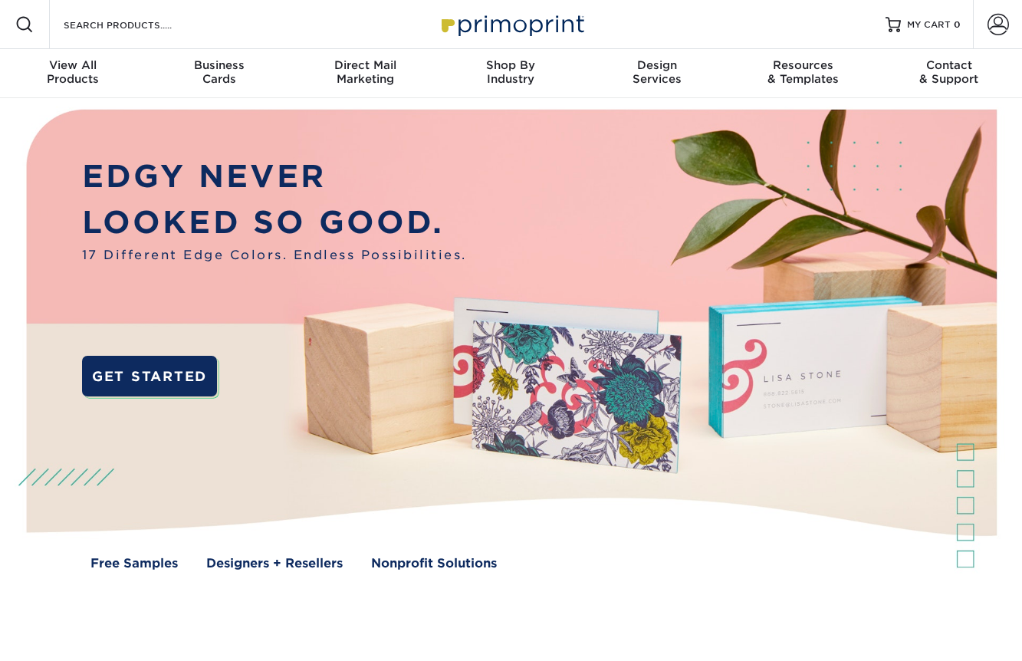  I want to click on a: Shop ByIndustry, so click(511, 74).